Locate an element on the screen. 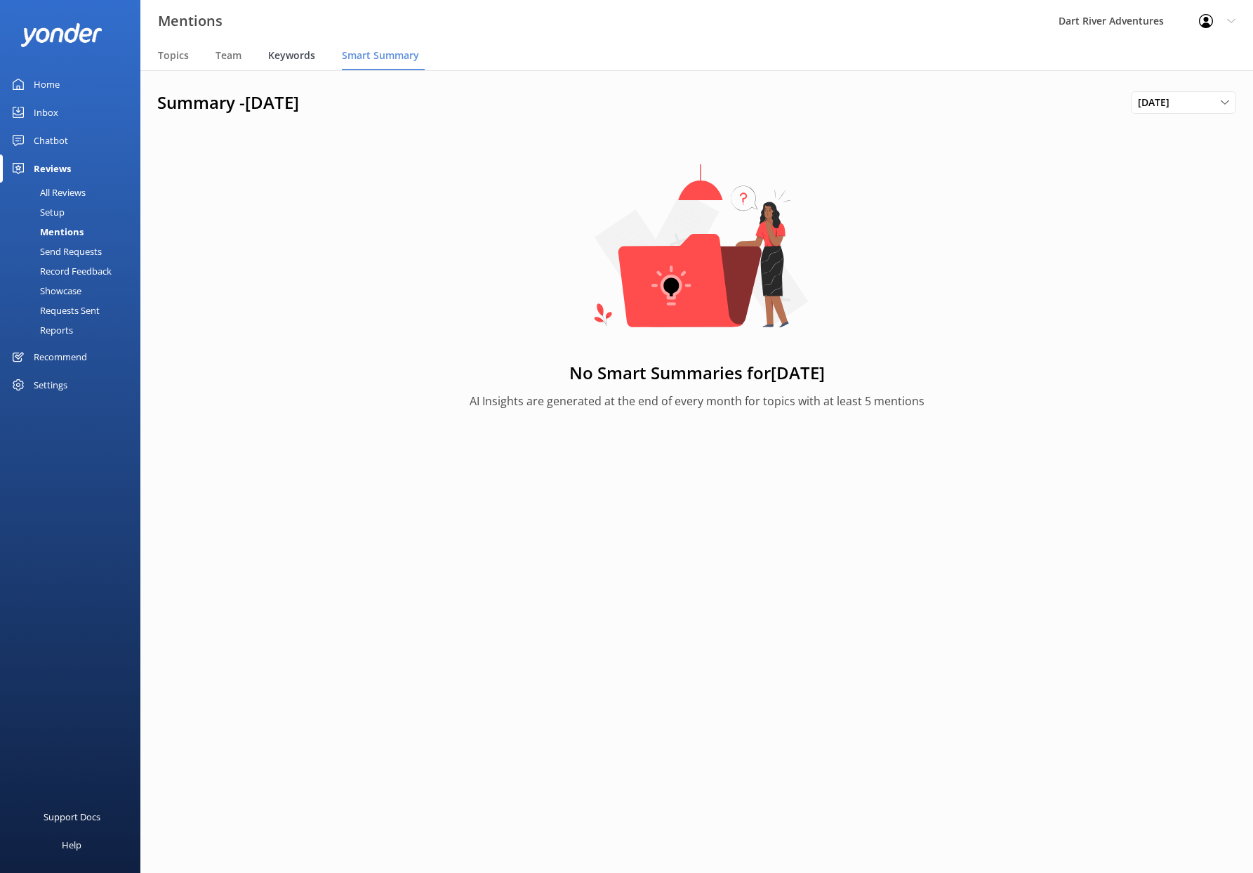 The image size is (1253, 873). div: Setup is located at coordinates (37, 212).